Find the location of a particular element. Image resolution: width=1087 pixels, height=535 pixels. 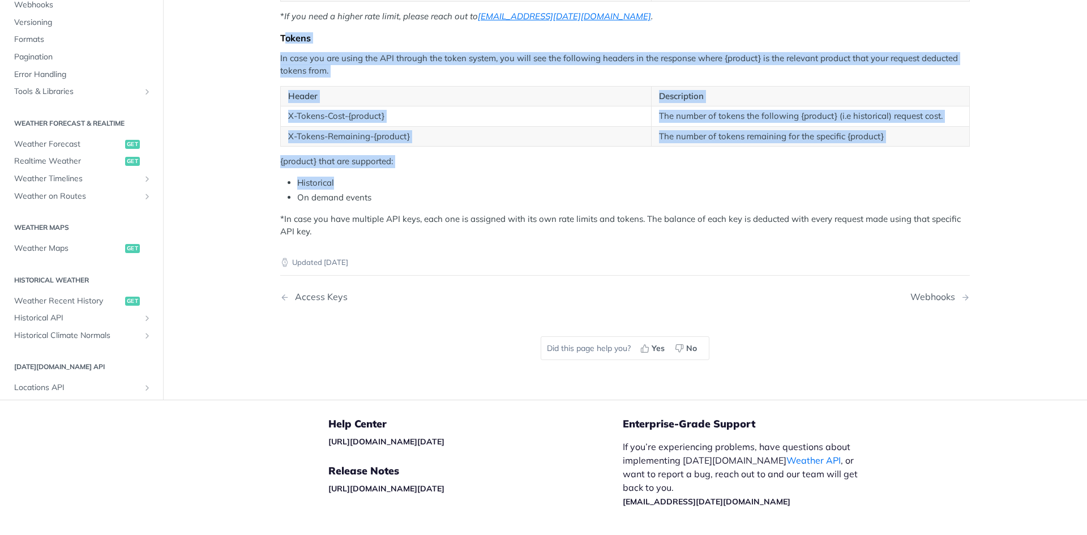

a: Historical APIShow subpages for Historical API is located at coordinates (82, 318).